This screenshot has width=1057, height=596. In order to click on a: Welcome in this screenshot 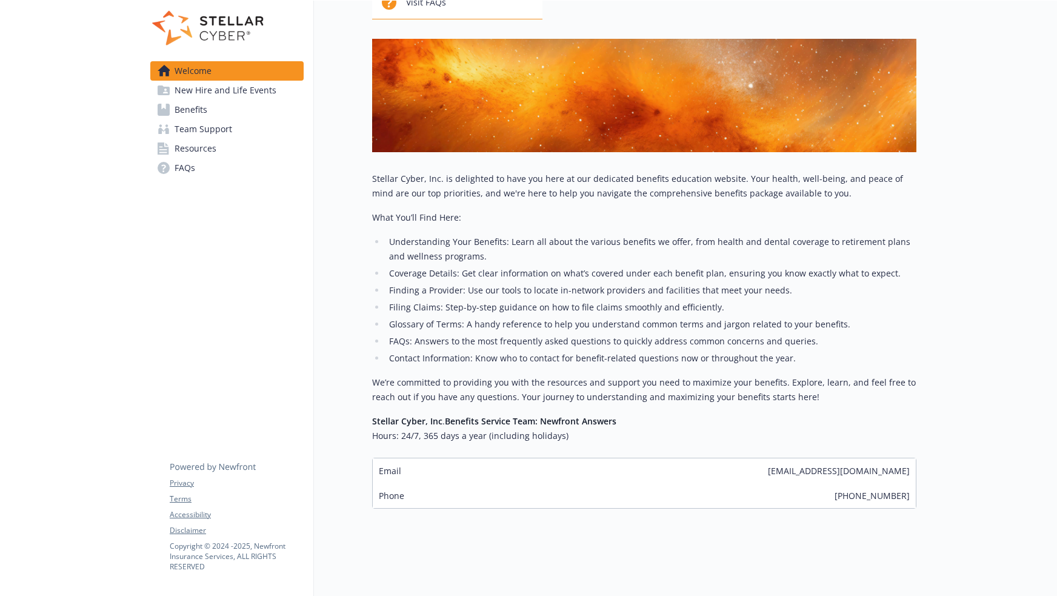, I will do `click(227, 71)`.